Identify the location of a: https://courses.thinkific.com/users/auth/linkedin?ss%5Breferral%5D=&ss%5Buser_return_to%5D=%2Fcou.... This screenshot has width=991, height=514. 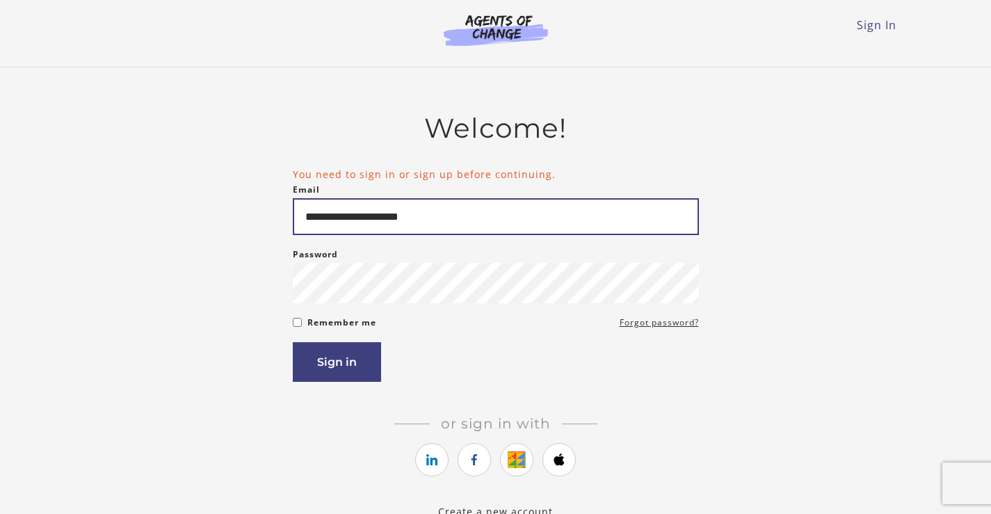
(432, 460).